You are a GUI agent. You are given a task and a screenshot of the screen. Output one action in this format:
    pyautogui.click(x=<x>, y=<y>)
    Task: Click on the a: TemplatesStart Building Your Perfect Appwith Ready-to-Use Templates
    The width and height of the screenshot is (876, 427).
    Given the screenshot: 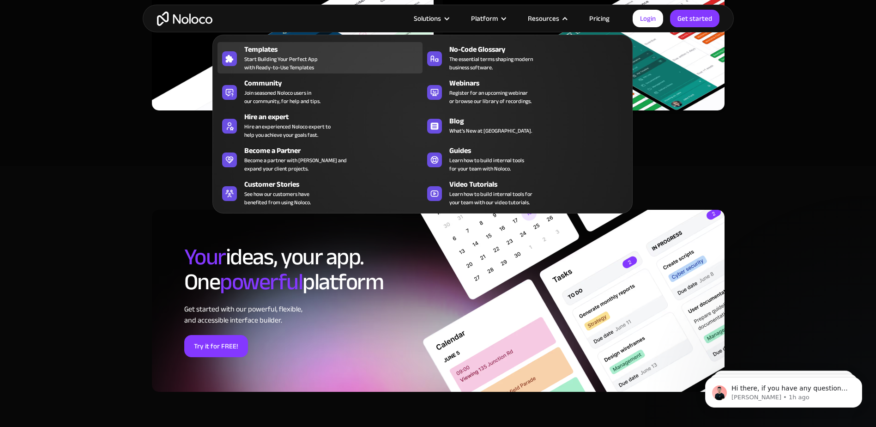 What is the action you would take?
    pyautogui.click(x=320, y=58)
    